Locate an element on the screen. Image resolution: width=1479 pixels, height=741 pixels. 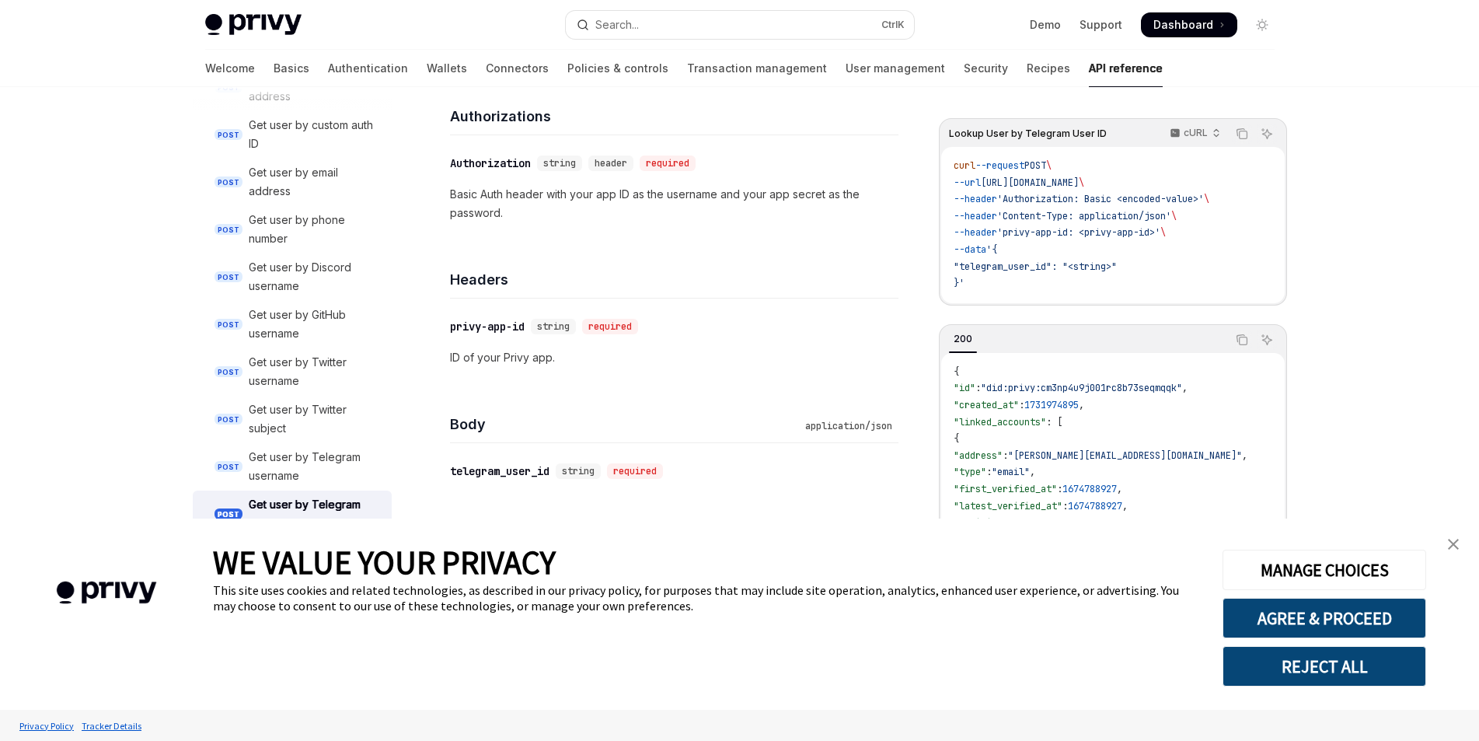
img: company logo is located at coordinates (106, 592).